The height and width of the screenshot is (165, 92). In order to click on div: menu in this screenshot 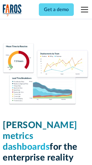, I will do `click(84, 10)`.